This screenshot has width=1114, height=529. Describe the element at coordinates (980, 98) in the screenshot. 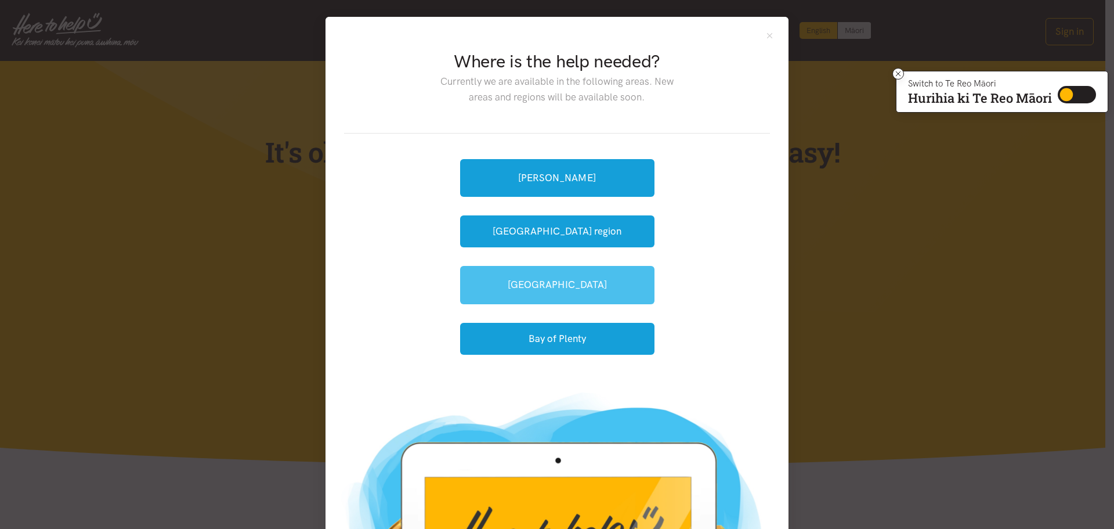

I see `p: Hurihia ki Te Reo Māori` at that location.